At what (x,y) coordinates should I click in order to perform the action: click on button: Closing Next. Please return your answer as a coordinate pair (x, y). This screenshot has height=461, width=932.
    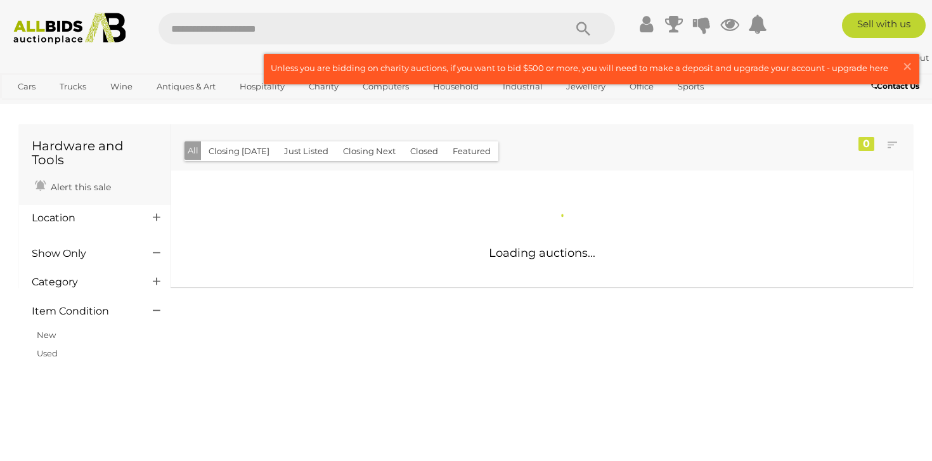
    Looking at the image, I should click on (369, 151).